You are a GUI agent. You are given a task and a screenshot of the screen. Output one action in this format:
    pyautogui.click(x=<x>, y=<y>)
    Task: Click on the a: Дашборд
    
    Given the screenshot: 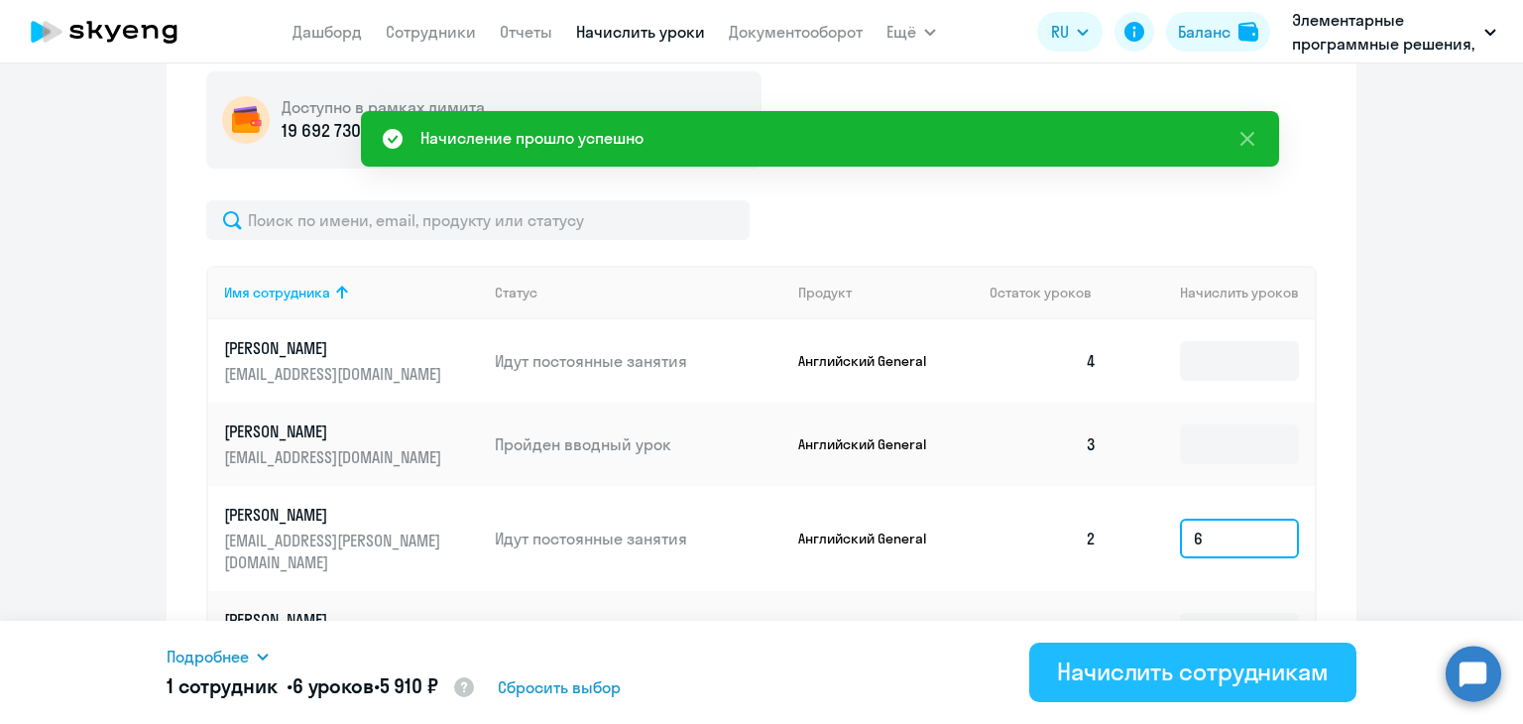 What is the action you would take?
    pyautogui.click(x=327, y=32)
    